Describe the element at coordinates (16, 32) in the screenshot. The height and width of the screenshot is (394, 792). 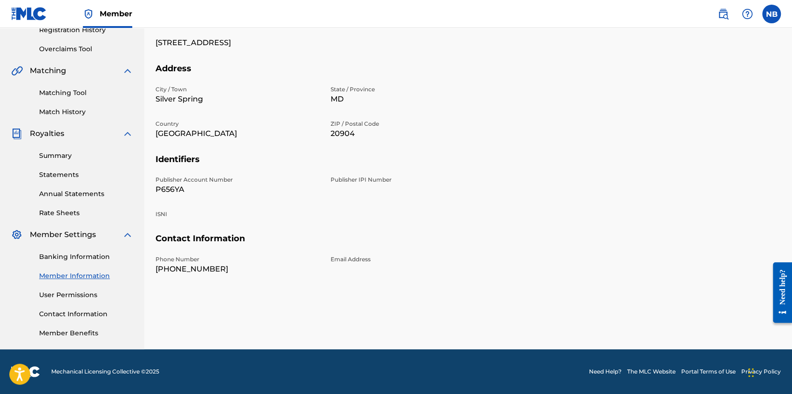
I see `div: Need help?` at that location.